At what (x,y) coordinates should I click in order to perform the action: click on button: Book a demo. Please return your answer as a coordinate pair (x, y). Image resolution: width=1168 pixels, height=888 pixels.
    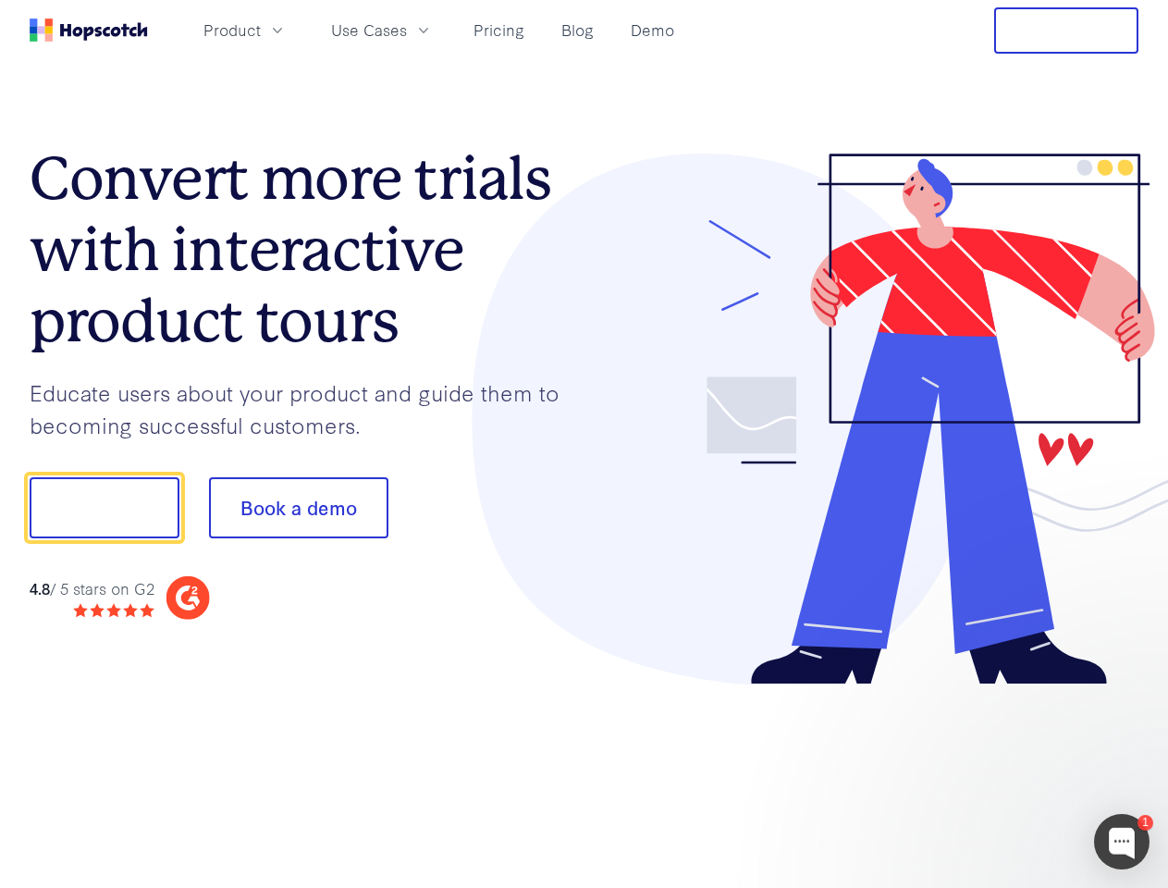
    Looking at the image, I should click on (299, 508).